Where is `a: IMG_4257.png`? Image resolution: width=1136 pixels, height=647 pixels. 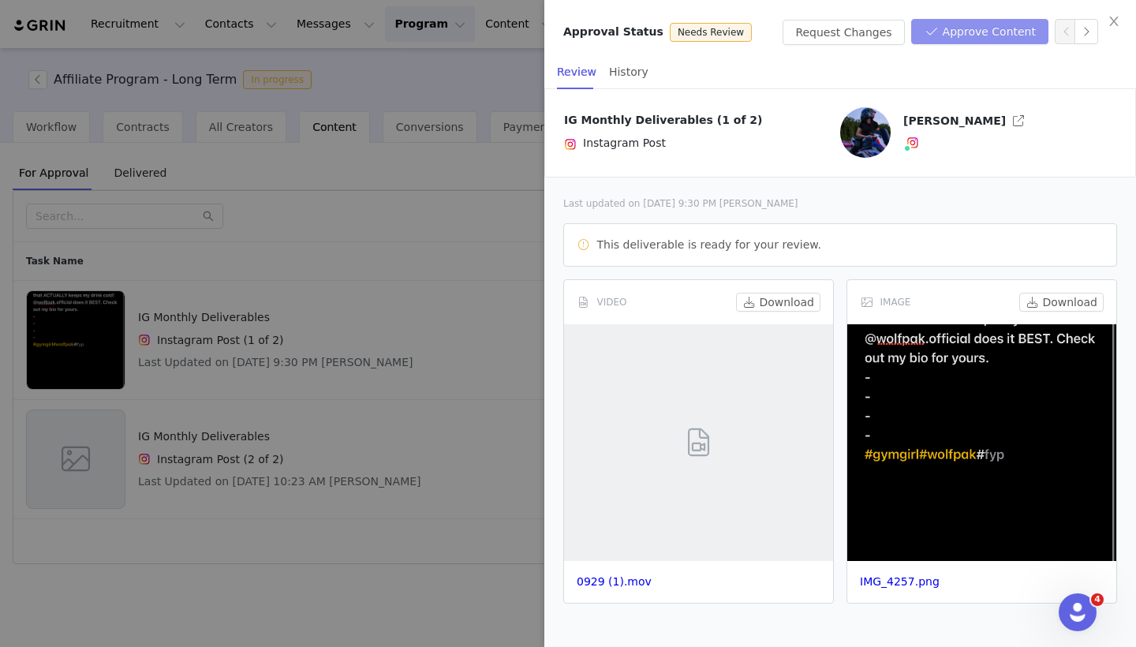 a: IMG_4257.png is located at coordinates (899, 581).